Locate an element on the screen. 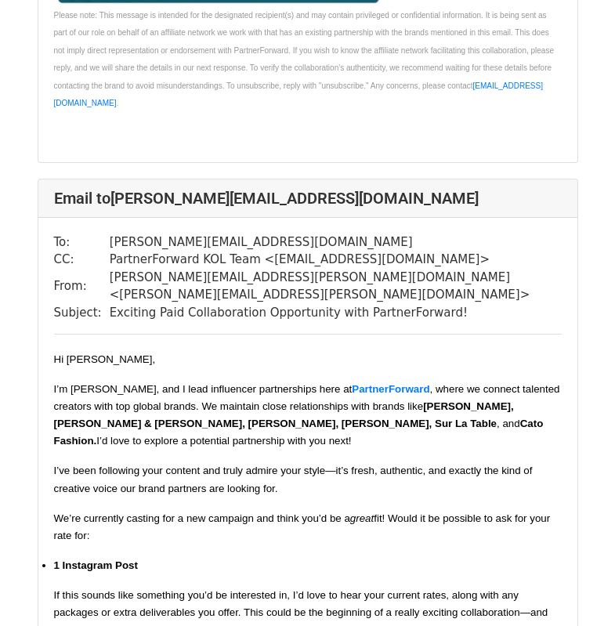 This screenshot has width=615, height=626. td: CC: is located at coordinates (81, 259).